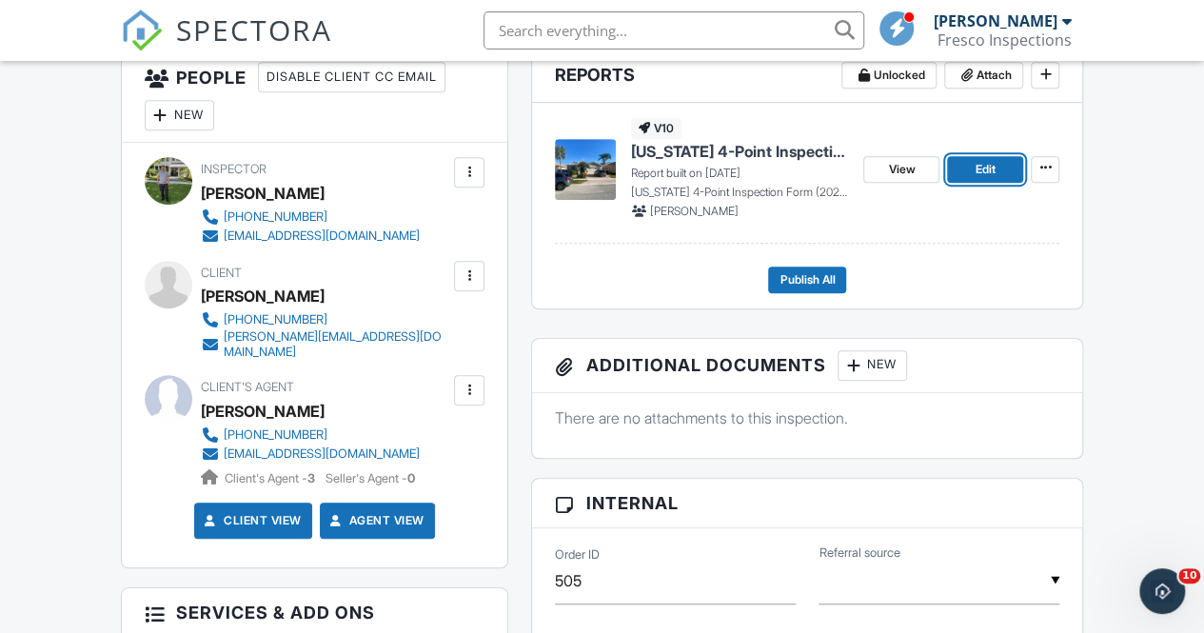 Image resolution: width=1204 pixels, height=633 pixels. What do you see at coordinates (254, 29) in the screenshot?
I see `span: SPECTORA` at bounding box center [254, 29].